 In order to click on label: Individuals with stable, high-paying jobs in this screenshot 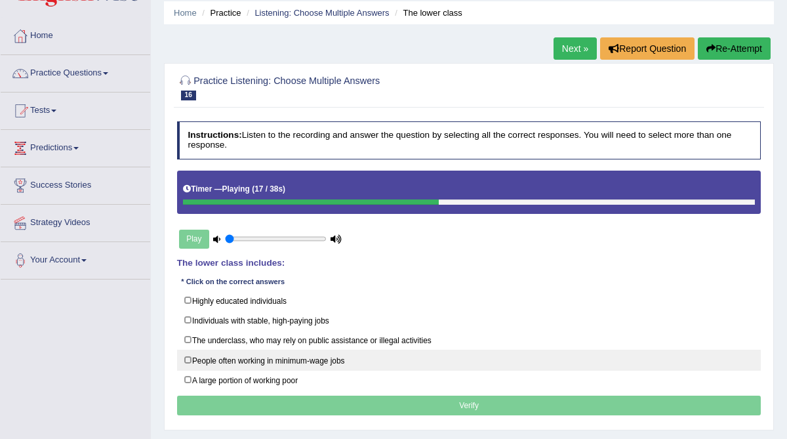, I will do `click(469, 320)`.